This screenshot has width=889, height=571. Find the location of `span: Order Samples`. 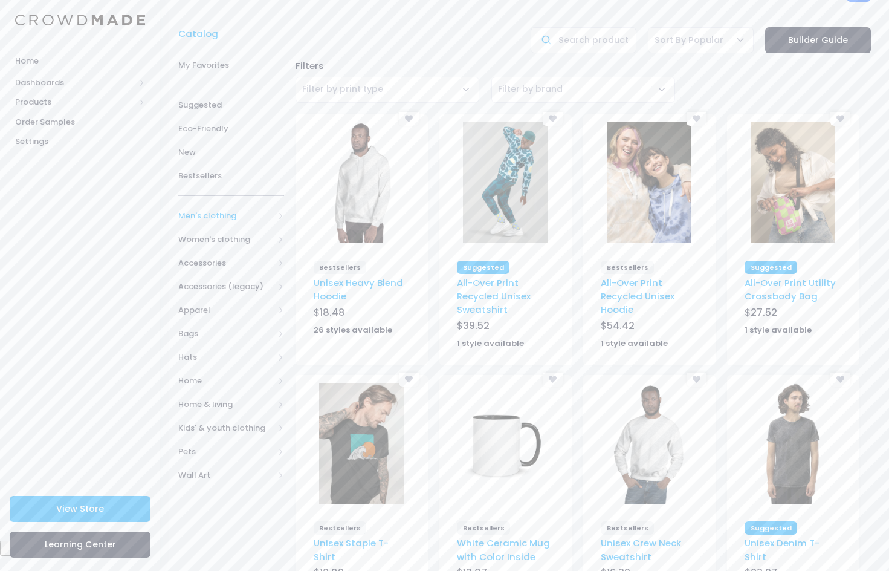

span: Order Samples is located at coordinates (80, 122).